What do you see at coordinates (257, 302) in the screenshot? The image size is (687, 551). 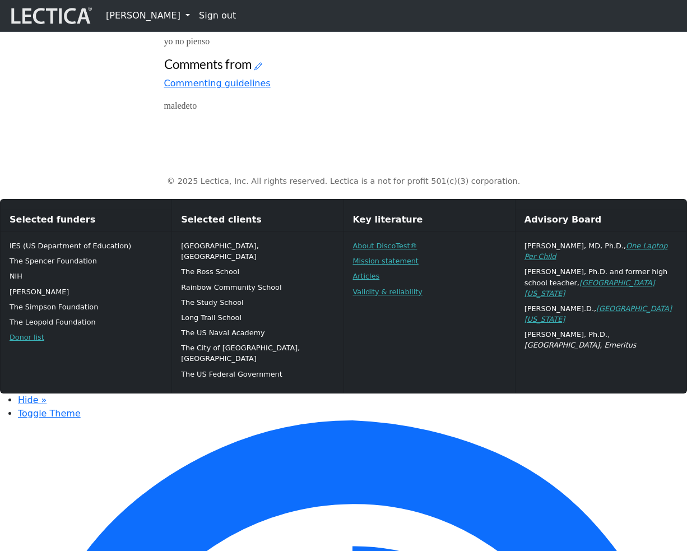 I see `p: The Study School` at bounding box center [257, 302].